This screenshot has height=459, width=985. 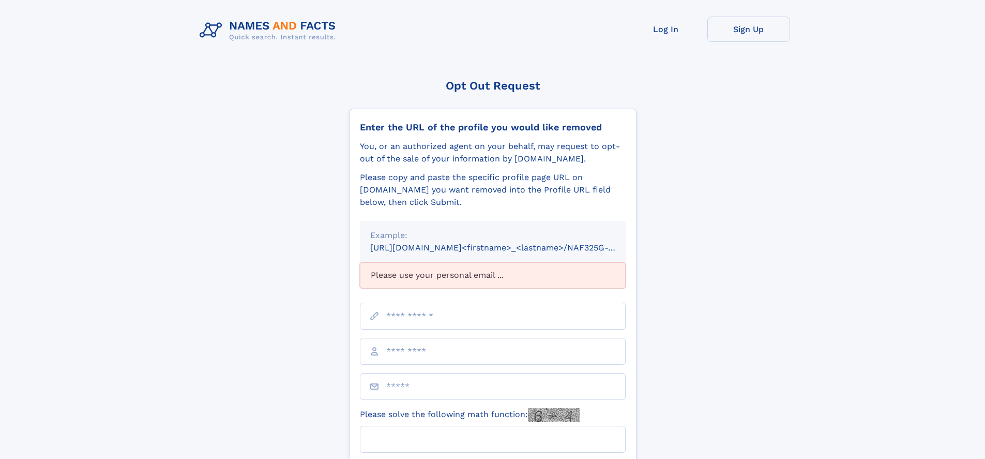 I want to click on a: Log In, so click(x=666, y=29).